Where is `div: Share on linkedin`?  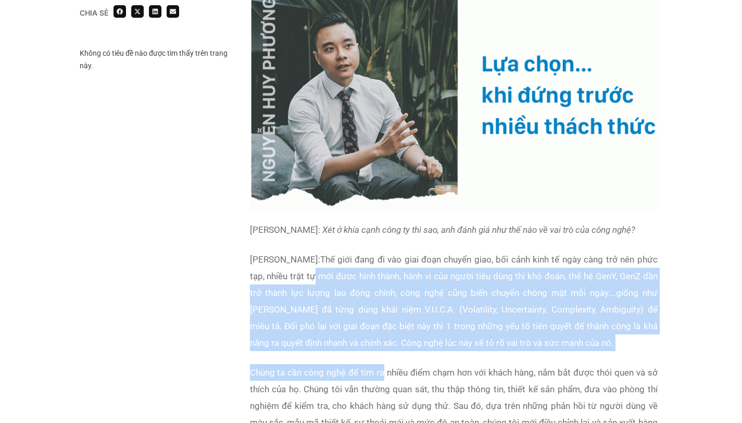
div: Share on linkedin is located at coordinates (155, 11).